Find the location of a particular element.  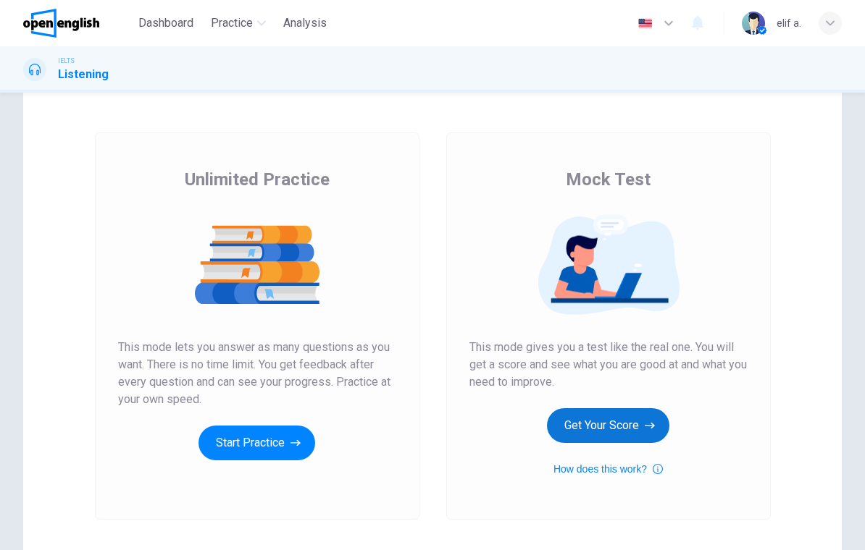

span: IELTS is located at coordinates (66, 61).